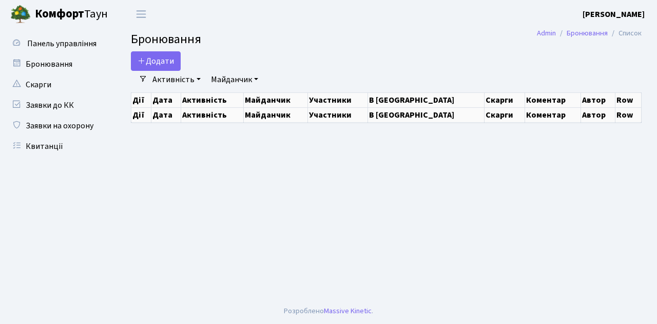  Describe the element at coordinates (328, 311) in the screenshot. I see `div: Розроблено .` at that location.